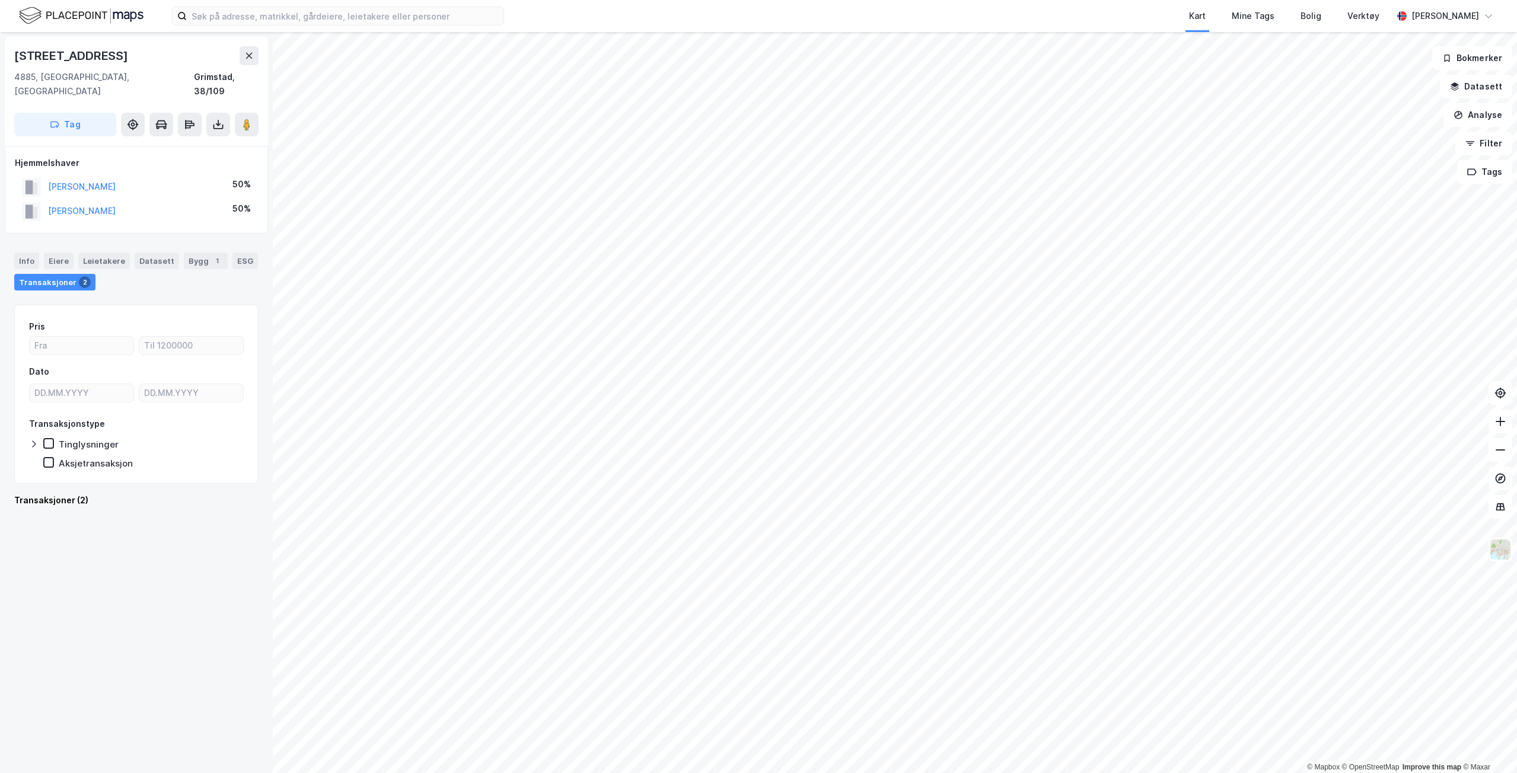  I want to click on div: Mine Tags, so click(1253, 16).